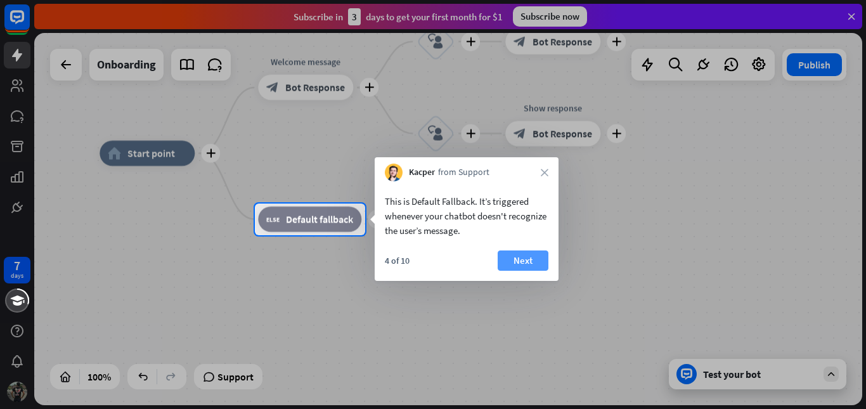 This screenshot has width=866, height=409. What do you see at coordinates (467, 216) in the screenshot?
I see `div: This is Default Fallback. It’s triggered whenever your chatbot doesn't recognize the user’s message.` at bounding box center [467, 216].